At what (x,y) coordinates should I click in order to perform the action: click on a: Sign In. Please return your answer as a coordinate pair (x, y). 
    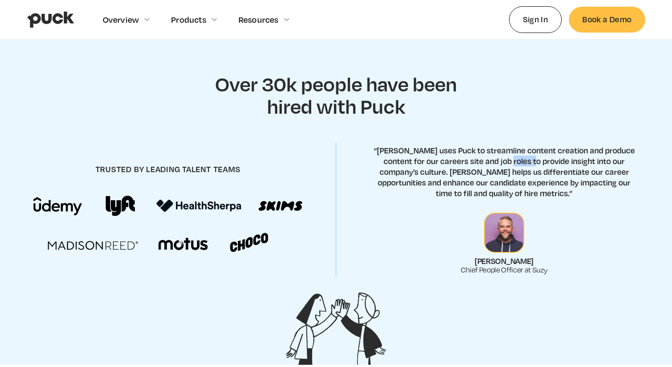
    Looking at the image, I should click on (535, 19).